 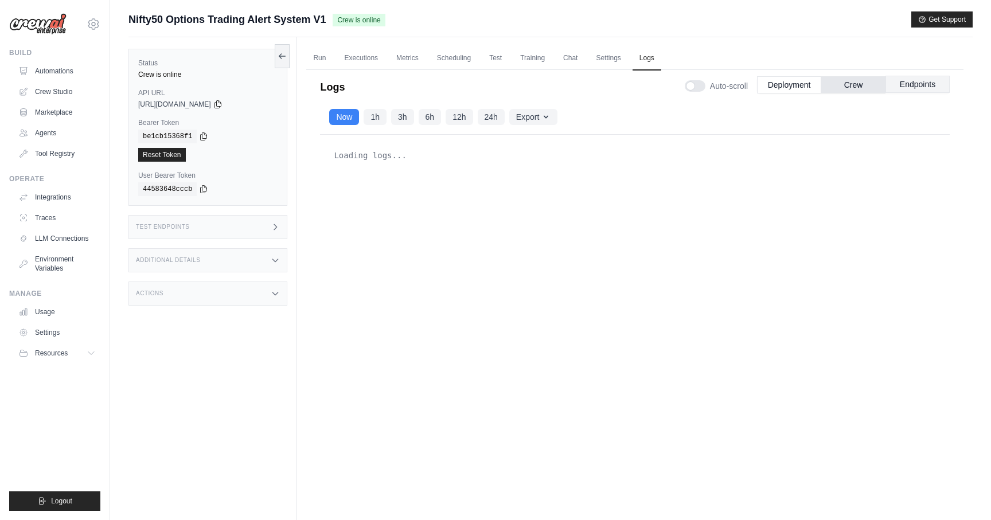 I want to click on span: Nifty50 Options Trading Alert System V1, so click(x=227, y=19).